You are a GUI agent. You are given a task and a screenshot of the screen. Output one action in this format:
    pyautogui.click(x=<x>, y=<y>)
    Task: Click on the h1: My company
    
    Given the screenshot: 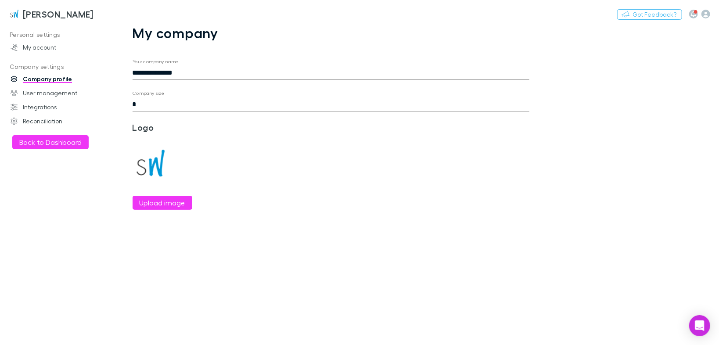 What is the action you would take?
    pyautogui.click(x=331, y=33)
    